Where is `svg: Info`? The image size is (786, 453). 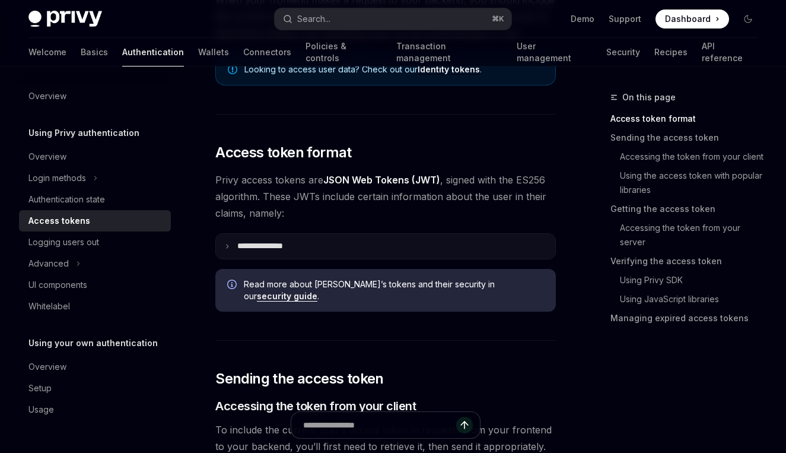
svg: Info is located at coordinates (233, 285).